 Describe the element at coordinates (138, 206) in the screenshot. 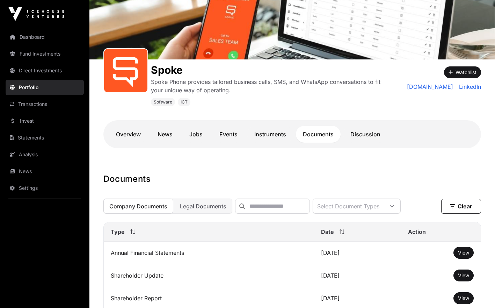

I see `button: Company Documents` at that location.